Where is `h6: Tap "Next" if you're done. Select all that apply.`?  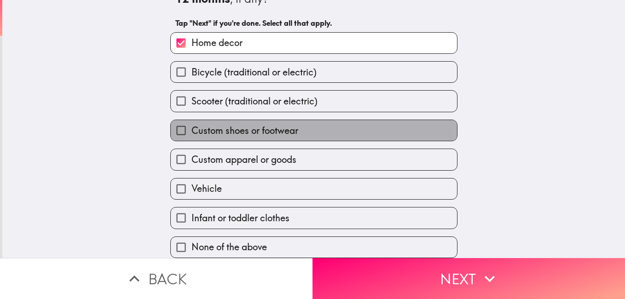 h6: Tap "Next" if you're done. Select all that apply. is located at coordinates (314, 23).